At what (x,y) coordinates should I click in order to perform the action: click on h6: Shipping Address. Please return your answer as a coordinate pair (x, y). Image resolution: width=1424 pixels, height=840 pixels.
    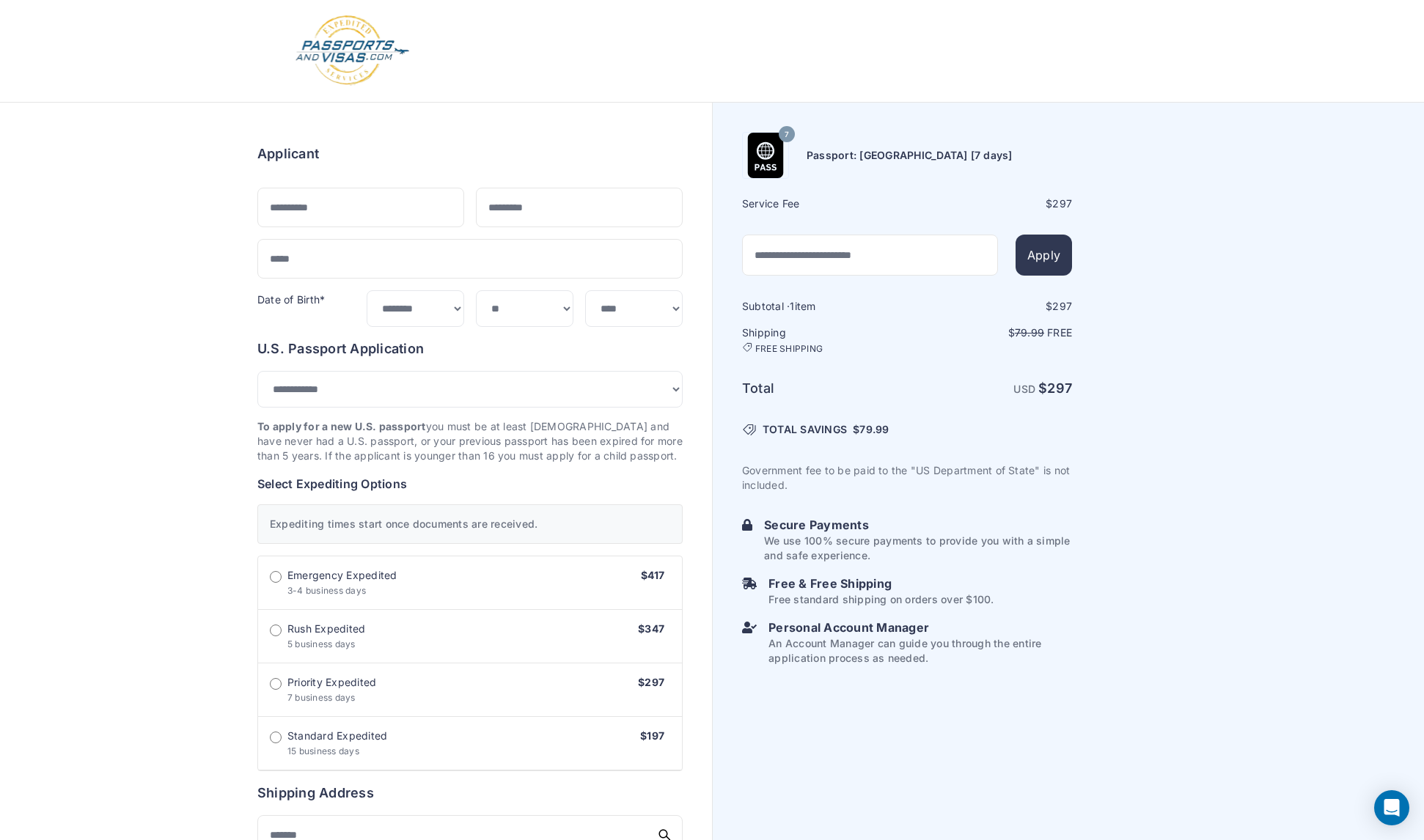
    Looking at the image, I should click on (470, 793).